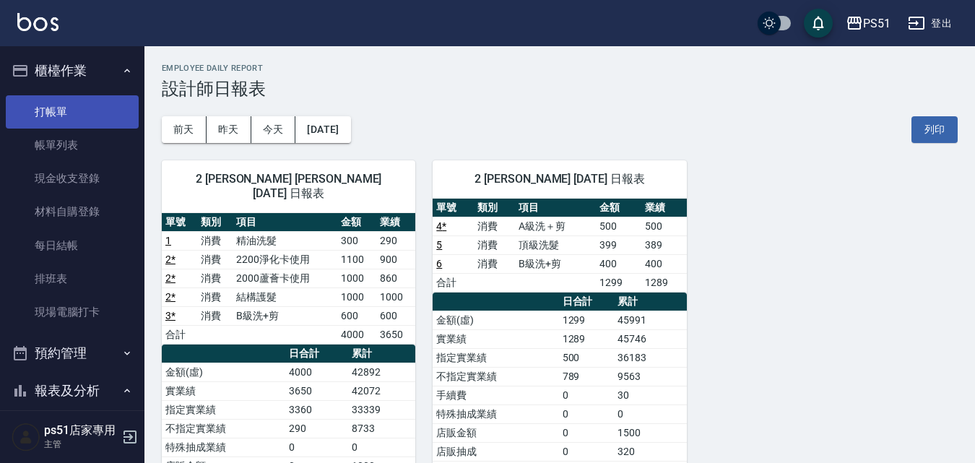 This screenshot has height=463, width=975. I want to click on a: 每日結帳, so click(72, 246).